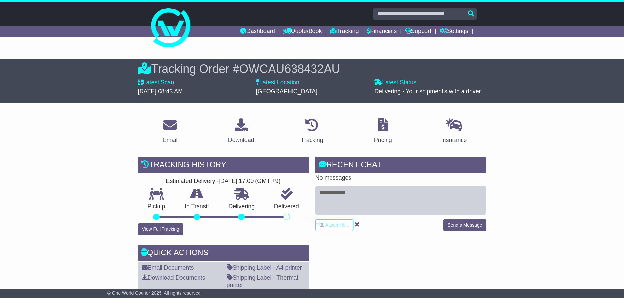 This screenshot has height=298, width=624. Describe the element at coordinates (197, 207) in the screenshot. I see `p: In Transit` at that location.